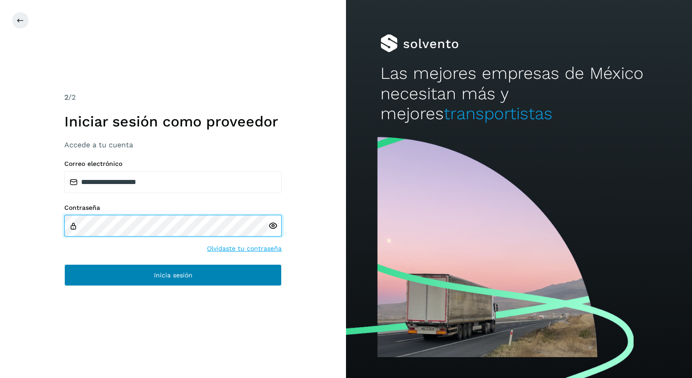  Describe the element at coordinates (173, 121) in the screenshot. I see `h1: Iniciar sesión como proveedor` at that location.